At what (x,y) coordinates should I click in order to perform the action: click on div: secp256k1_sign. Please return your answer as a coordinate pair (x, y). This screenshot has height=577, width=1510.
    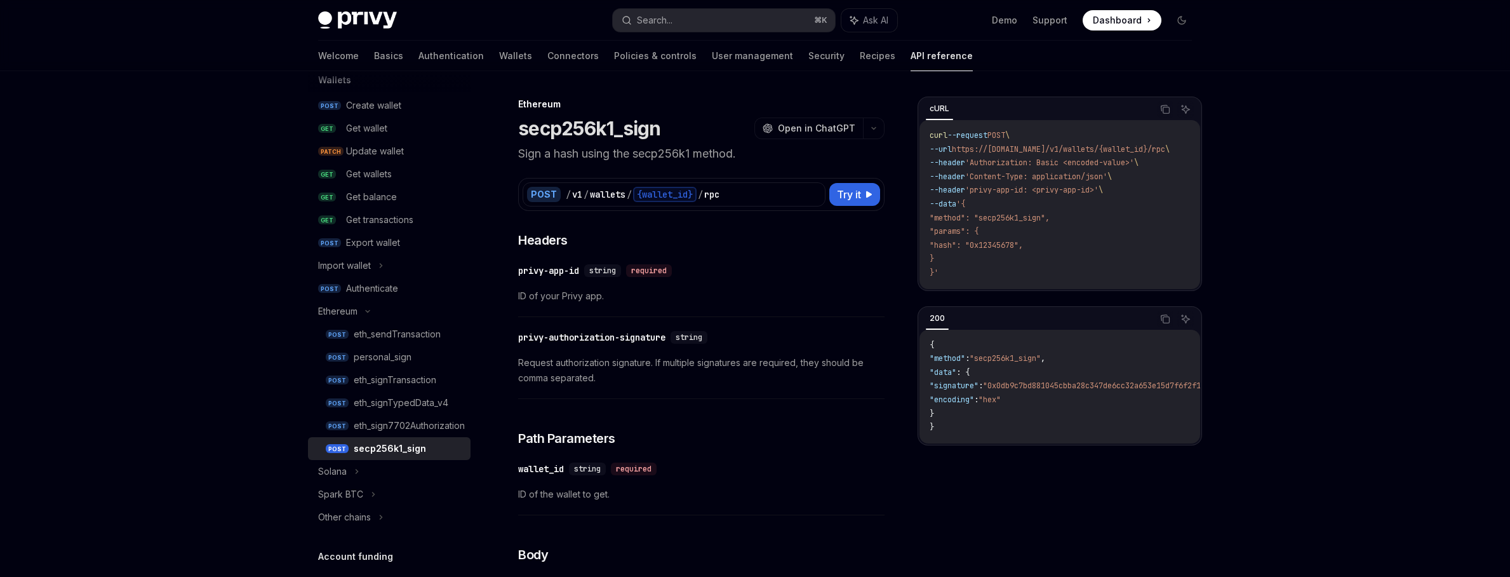
    Looking at the image, I should click on (390, 448).